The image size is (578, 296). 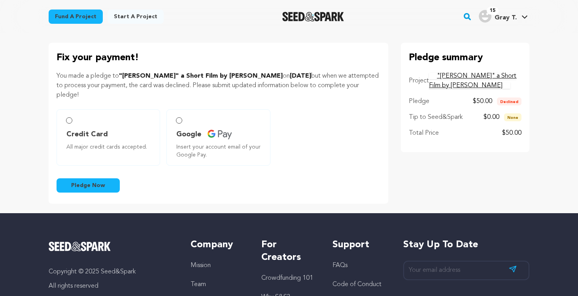 What do you see at coordinates (485, 16) in the screenshot?
I see `img: user.png` at bounding box center [485, 16].